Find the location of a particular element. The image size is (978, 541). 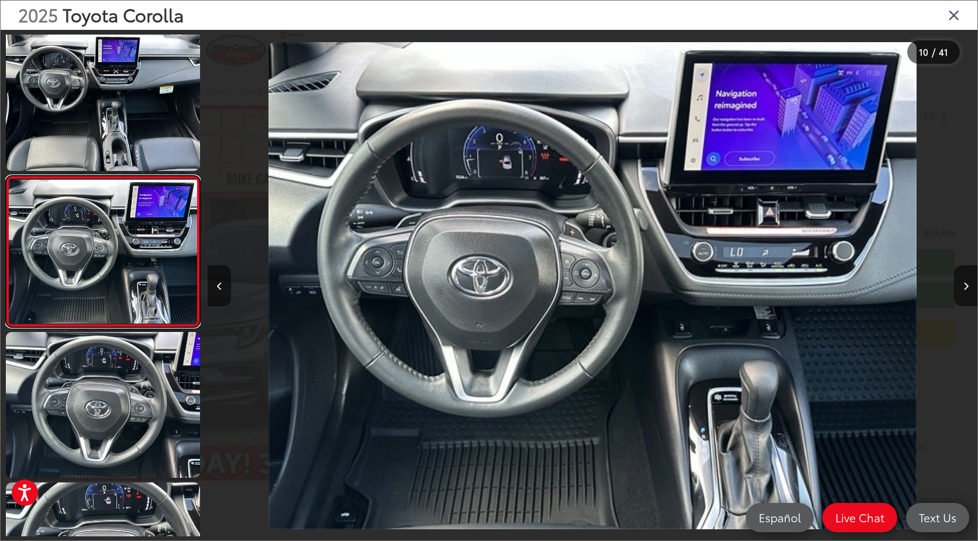

span: 2025 is located at coordinates (38, 14).